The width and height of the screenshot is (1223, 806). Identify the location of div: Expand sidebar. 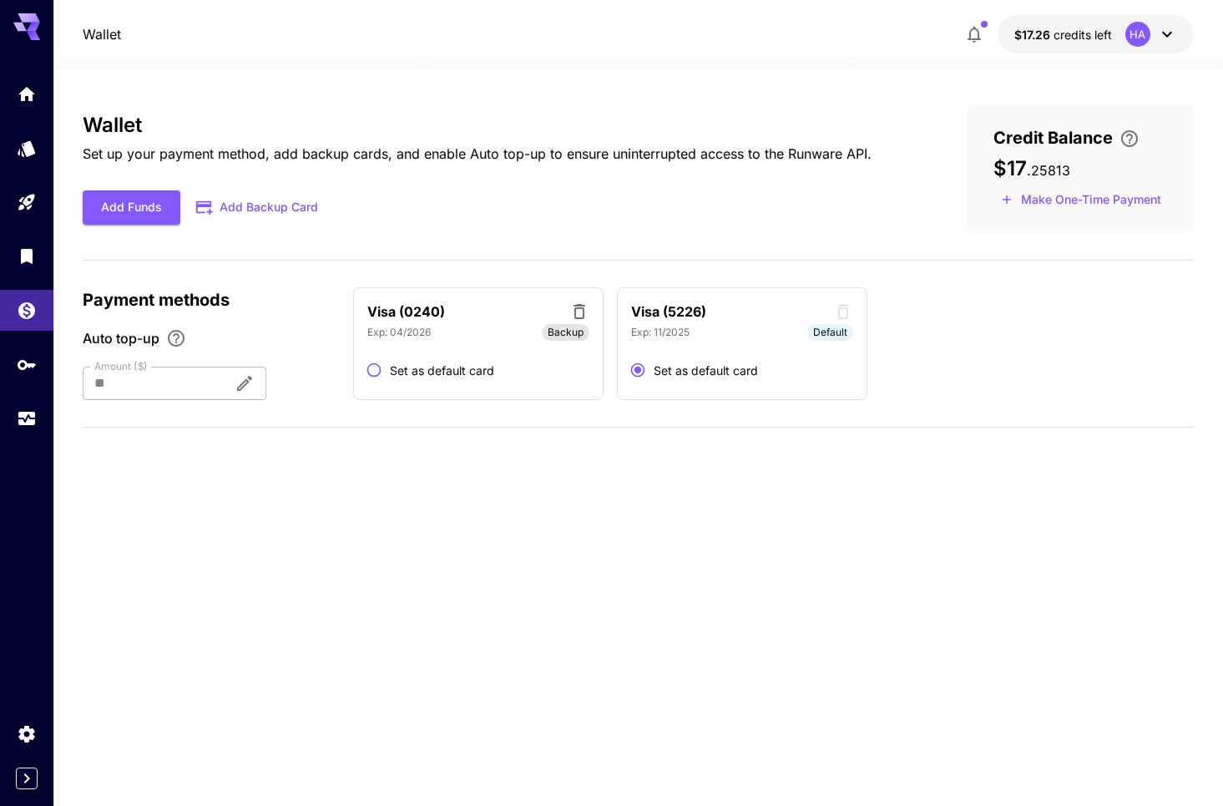
(27, 778).